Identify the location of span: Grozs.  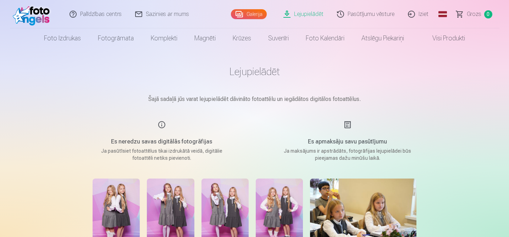
(474, 14).